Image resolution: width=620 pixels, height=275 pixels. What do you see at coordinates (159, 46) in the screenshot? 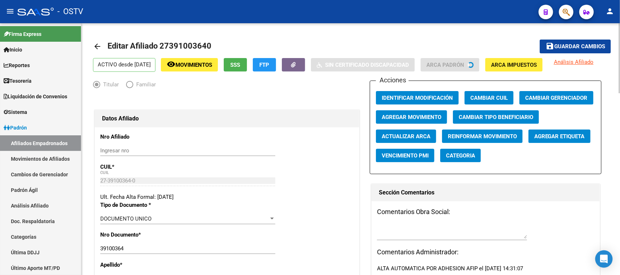
I see `span: Editar Afiliado 27391003640` at bounding box center [159, 46].